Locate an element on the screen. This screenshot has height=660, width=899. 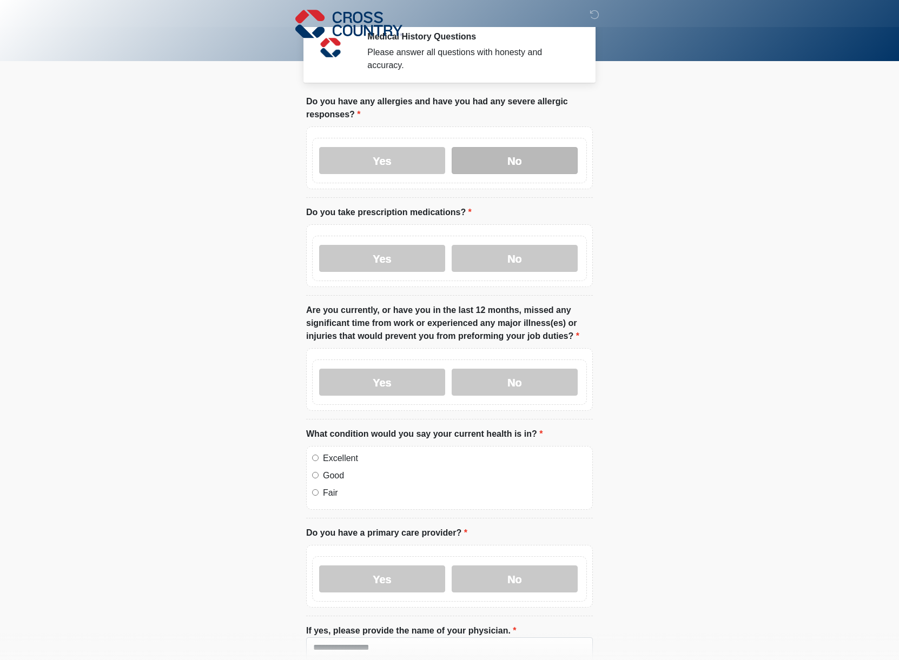
label: What condition would you say your current health is in? is located at coordinates (424, 434).